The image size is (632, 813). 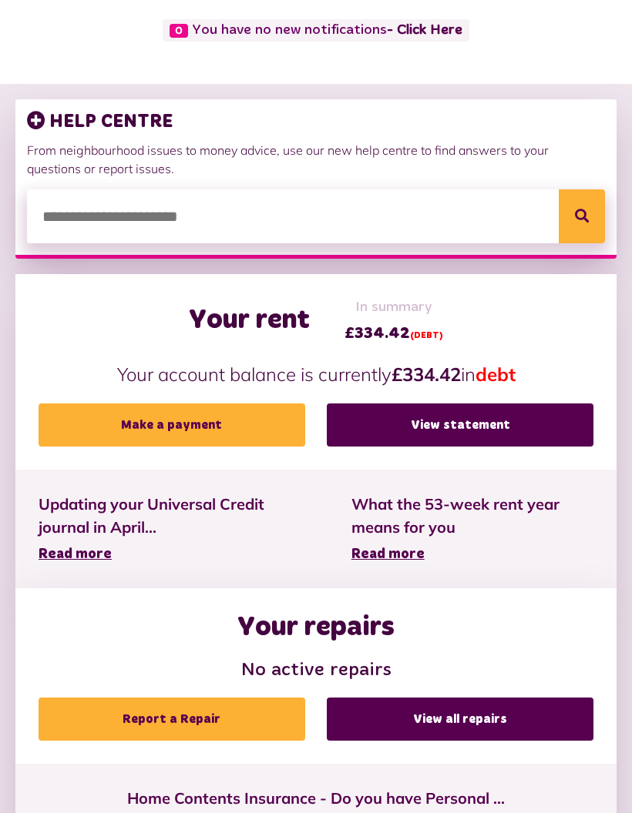 What do you see at coordinates (394, 334) in the screenshot?
I see `span: £334.42` at bounding box center [394, 334].